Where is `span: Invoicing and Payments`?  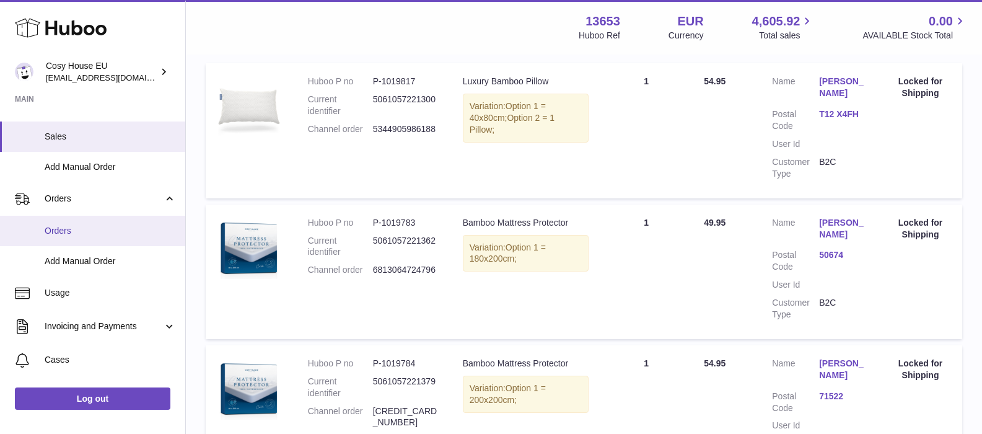
span: Invoicing and Payments is located at coordinates (103, 326).